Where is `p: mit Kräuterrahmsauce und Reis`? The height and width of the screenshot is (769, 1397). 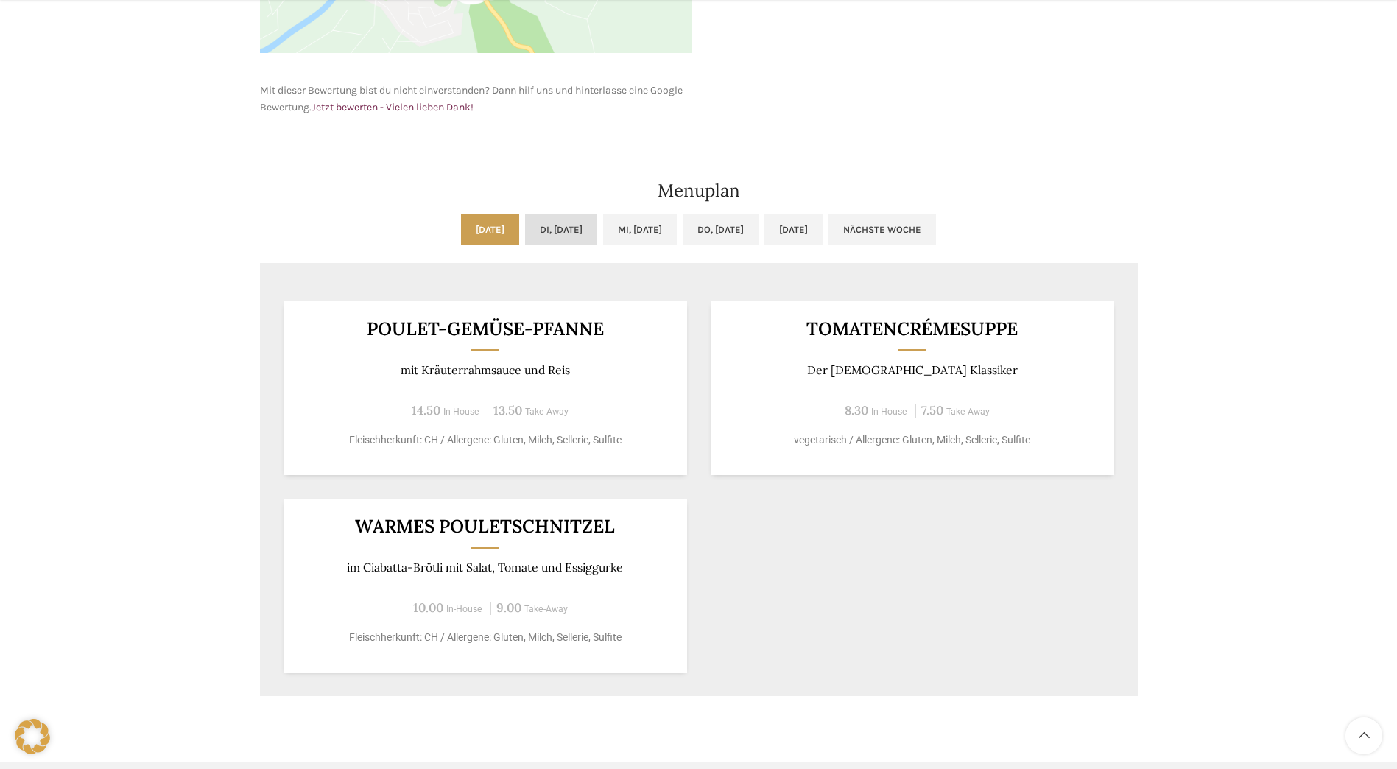 p: mit Kräuterrahmsauce und Reis is located at coordinates (485, 370).